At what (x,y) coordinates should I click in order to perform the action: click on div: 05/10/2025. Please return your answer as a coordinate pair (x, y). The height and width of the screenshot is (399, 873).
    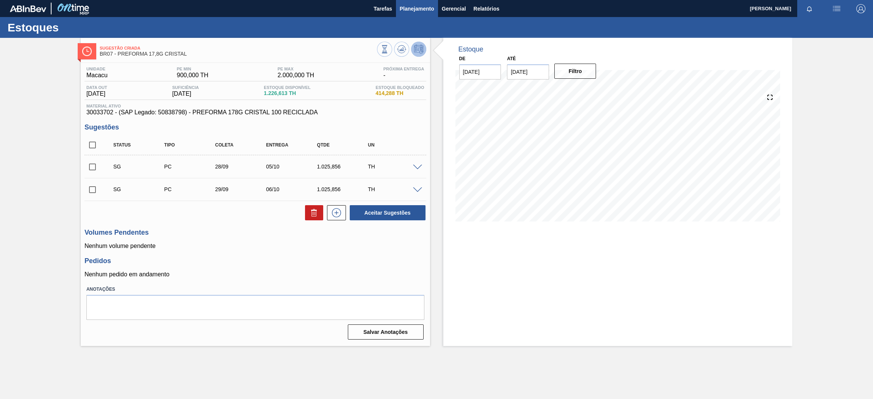
    Looking at the image, I should click on (293, 167).